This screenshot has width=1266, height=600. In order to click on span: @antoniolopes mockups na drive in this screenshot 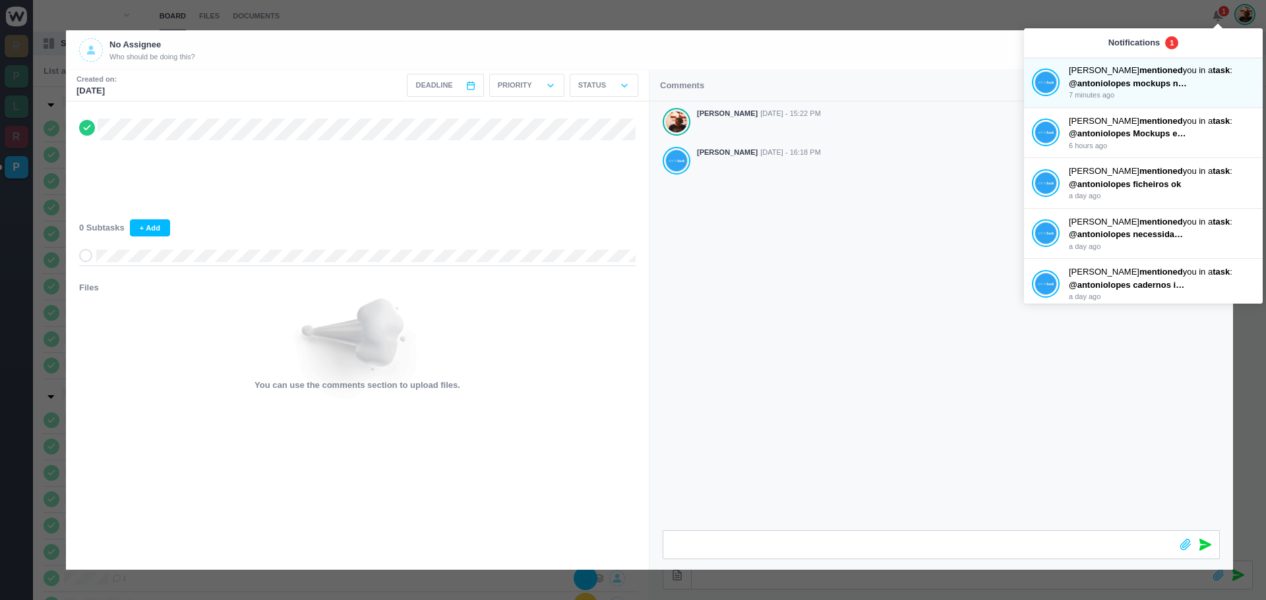, I will do `click(1137, 83)`.